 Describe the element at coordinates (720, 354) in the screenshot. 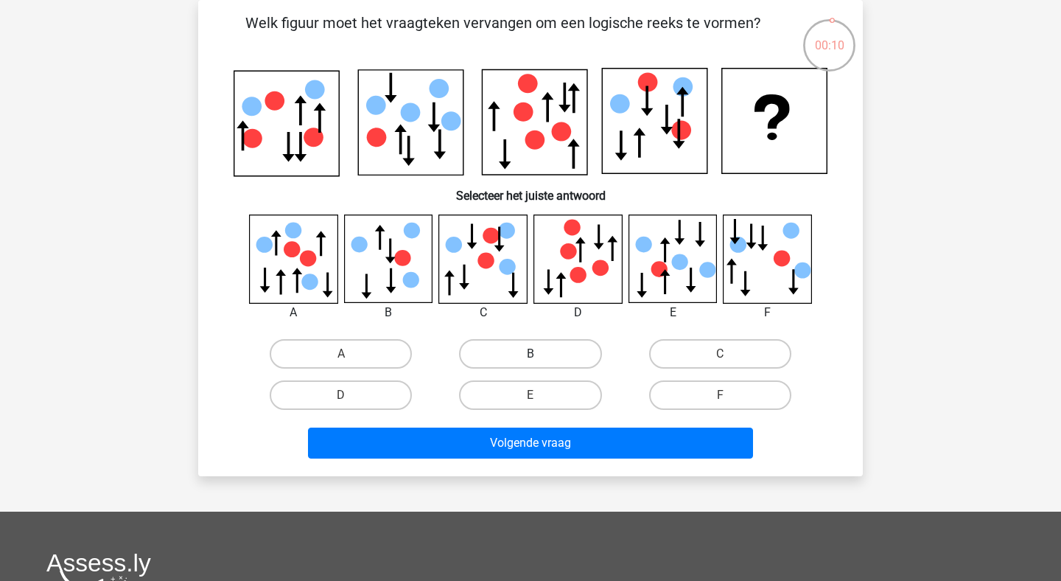

I see `label: C` at that location.